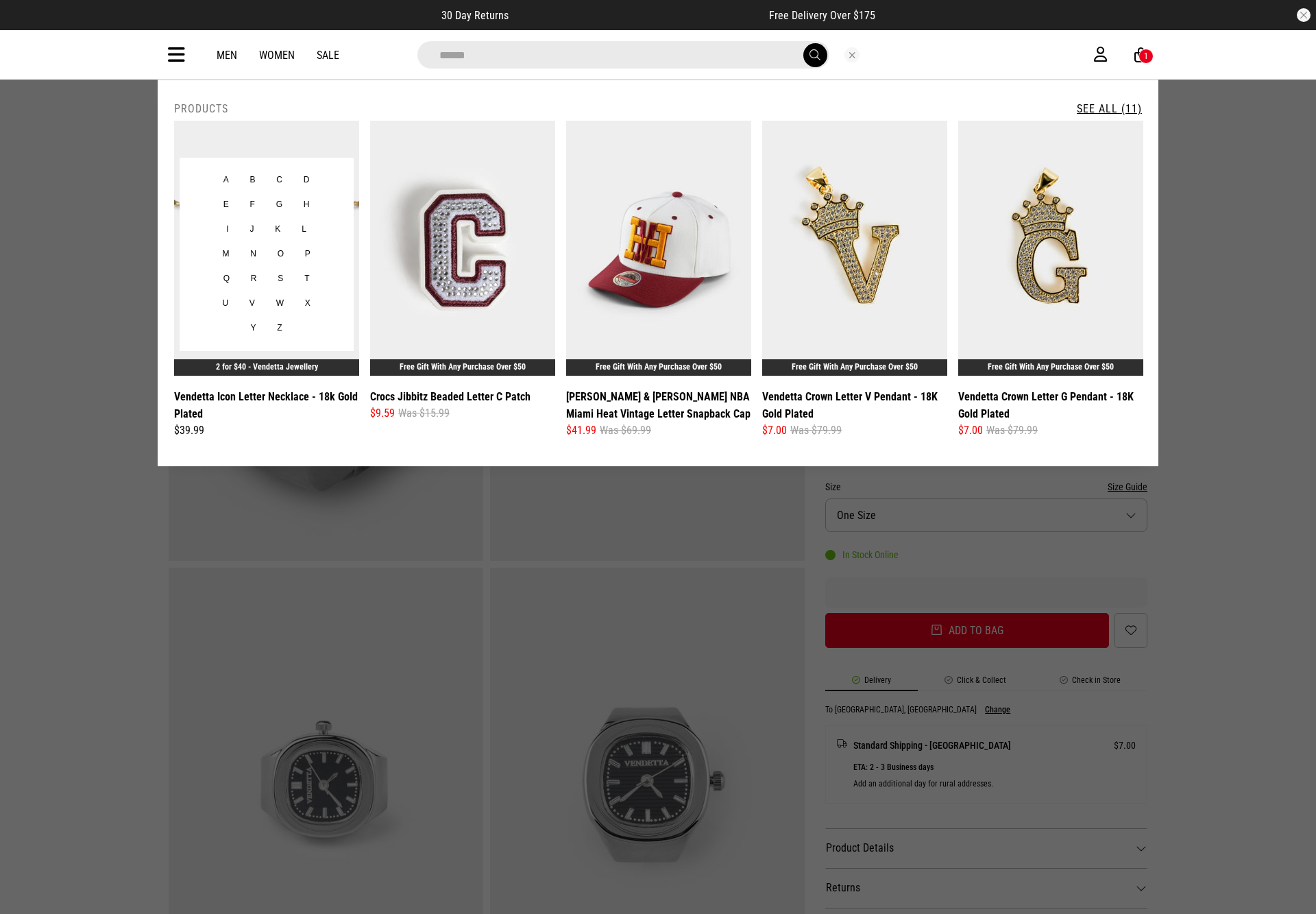  What do you see at coordinates (253, 180) in the screenshot?
I see `button: B` at bounding box center [253, 180].